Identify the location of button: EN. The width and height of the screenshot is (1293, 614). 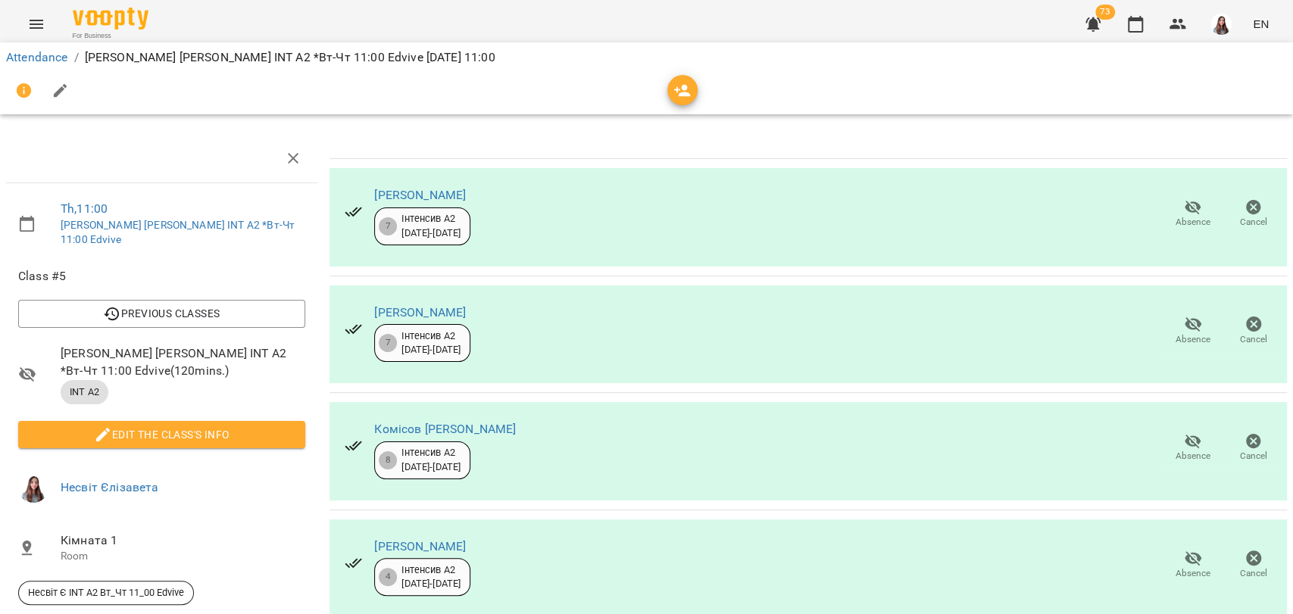
(1260, 23).